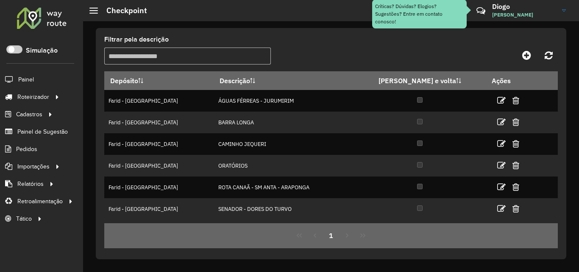 The width and height of the screenshot is (579, 272). Describe the element at coordinates (42, 50) in the screenshot. I see `label: Simulação` at that location.